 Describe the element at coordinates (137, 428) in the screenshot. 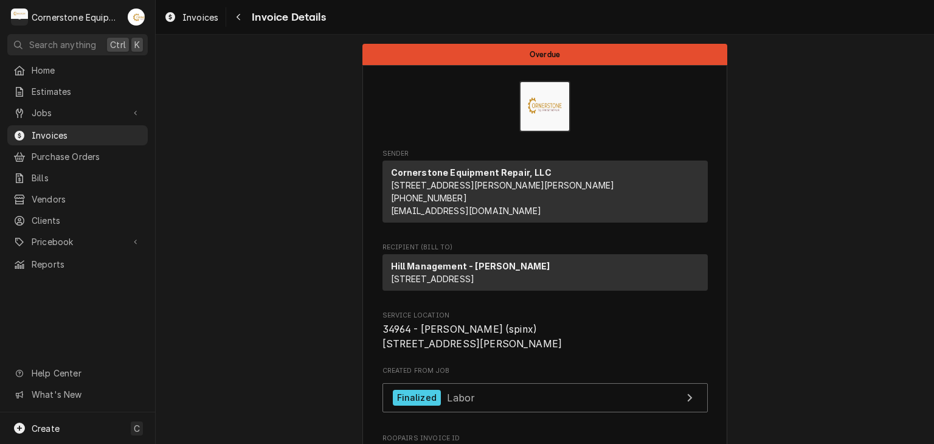

I see `span: C` at that location.